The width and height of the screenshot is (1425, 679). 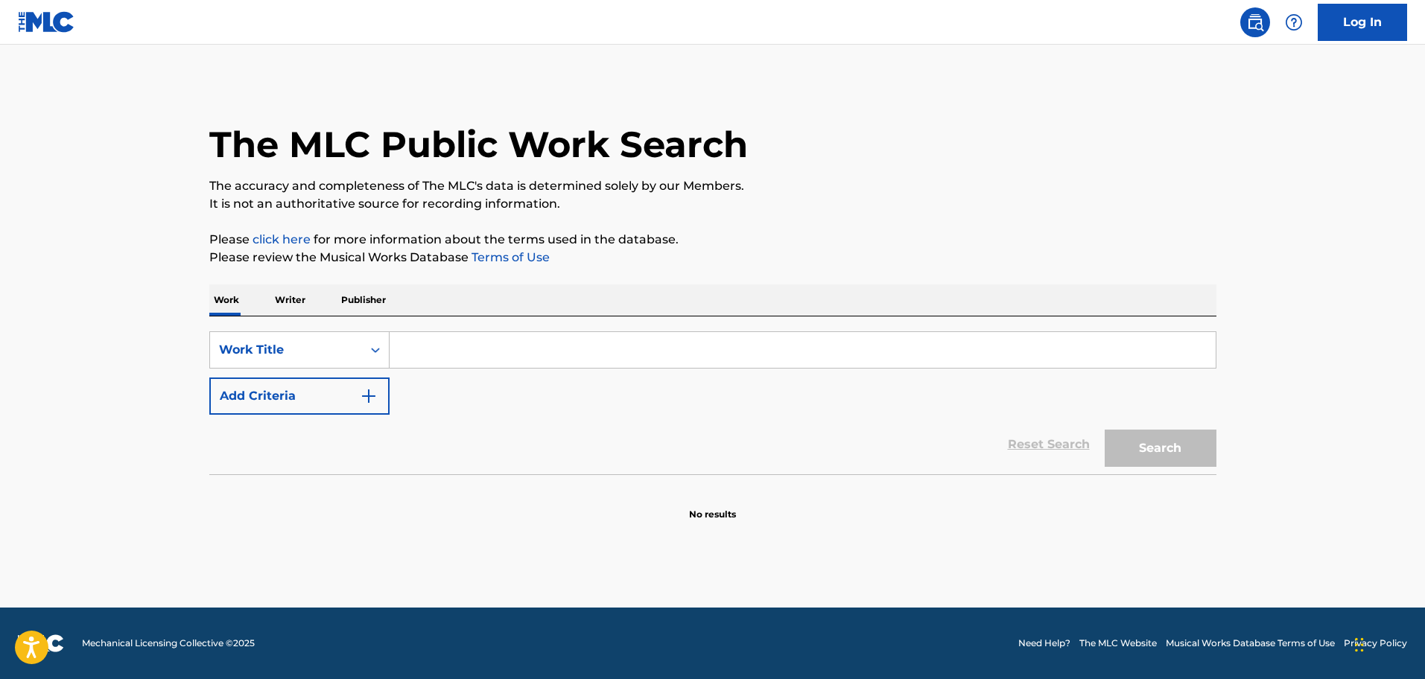 What do you see at coordinates (1044, 644) in the screenshot?
I see `a: Need Help?` at bounding box center [1044, 644].